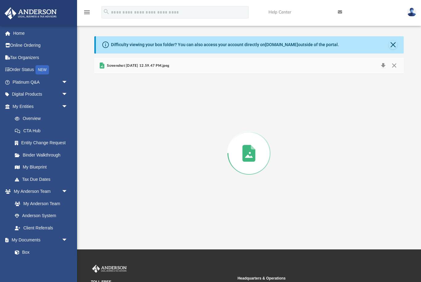  What do you see at coordinates (41, 82) in the screenshot?
I see `a: Platinum Q&Aarrow_drop_down` at bounding box center [41, 82].